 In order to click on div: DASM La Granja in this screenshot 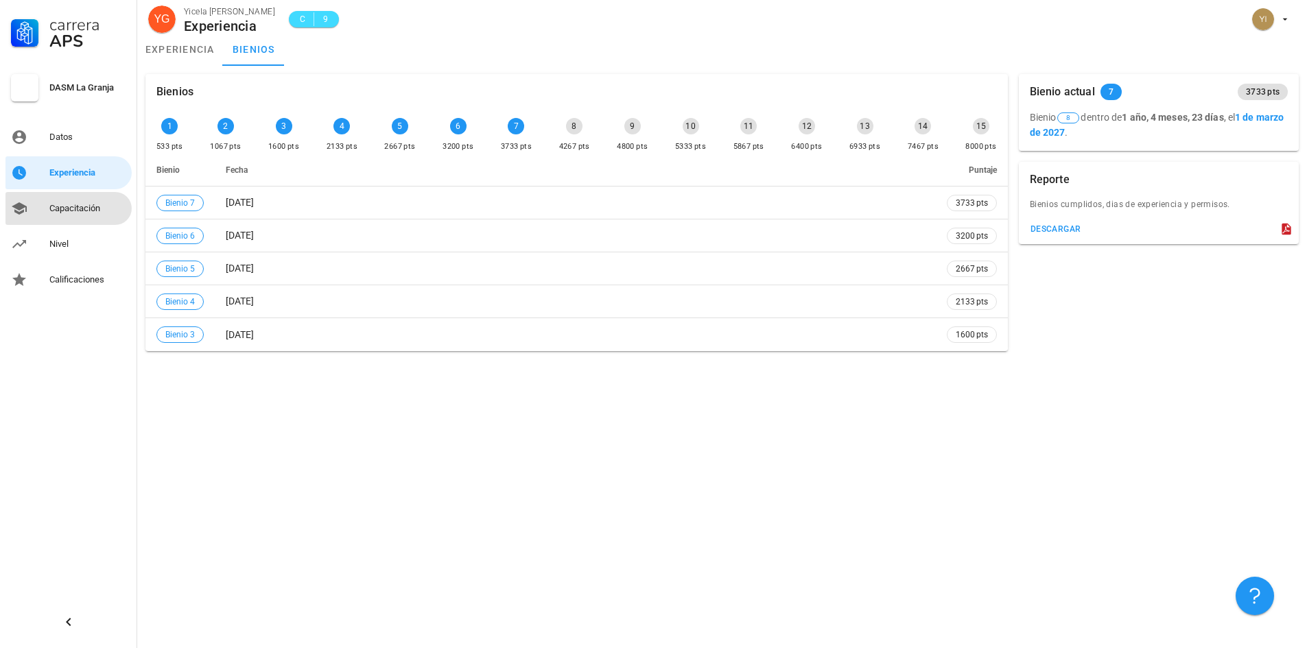, I will do `click(88, 88)`.